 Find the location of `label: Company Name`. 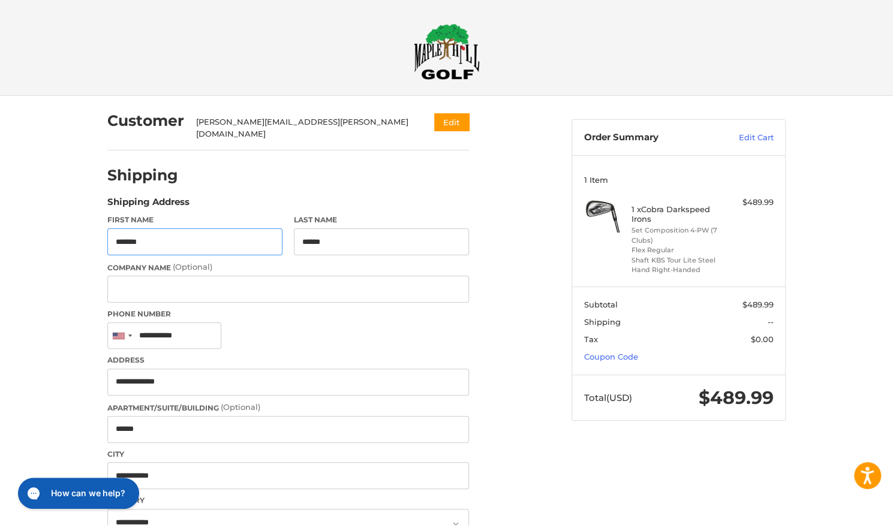

label: Company Name is located at coordinates (288, 267).